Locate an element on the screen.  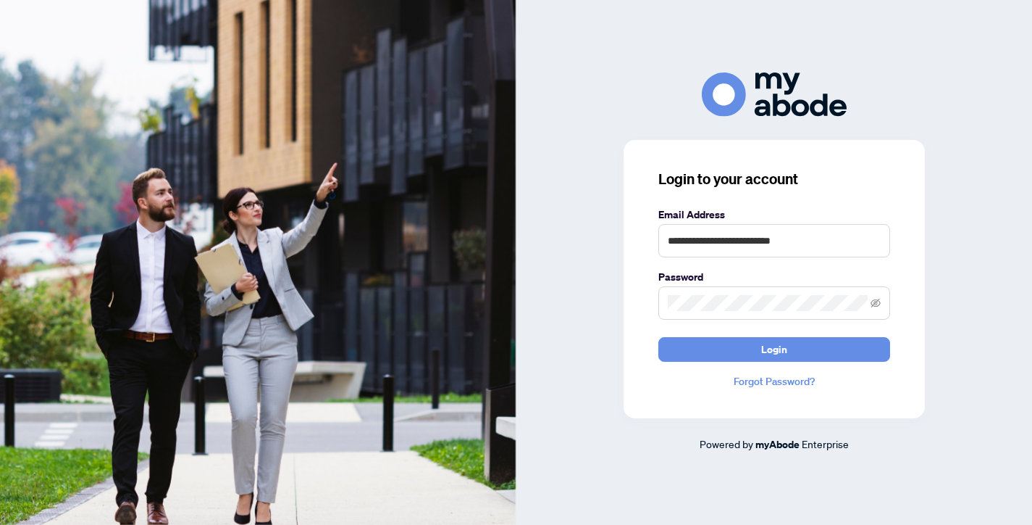
a: Forgot Password? is located at coordinates (775, 381).